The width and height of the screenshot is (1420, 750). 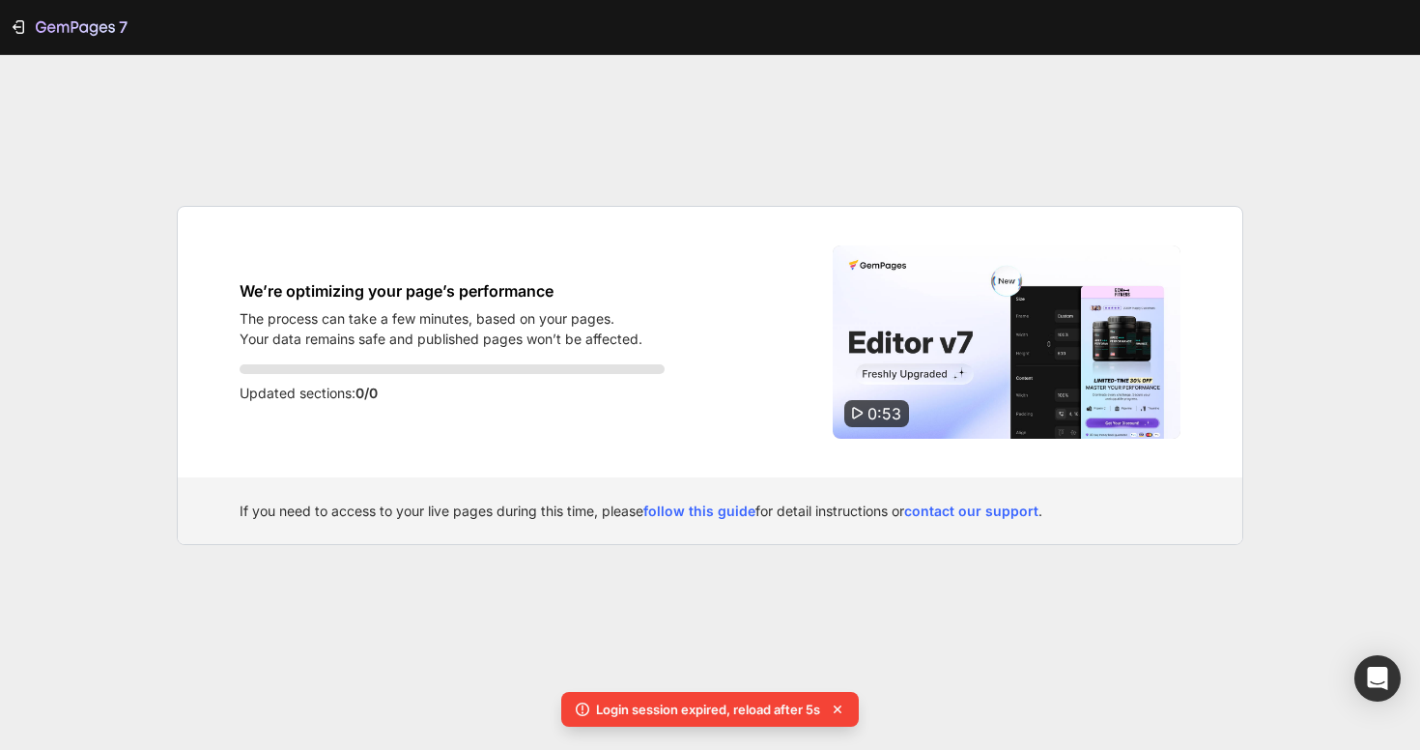 I want to click on div: If you need to access to your live pages during this time, please for detail instructions or ., so click(x=710, y=510).